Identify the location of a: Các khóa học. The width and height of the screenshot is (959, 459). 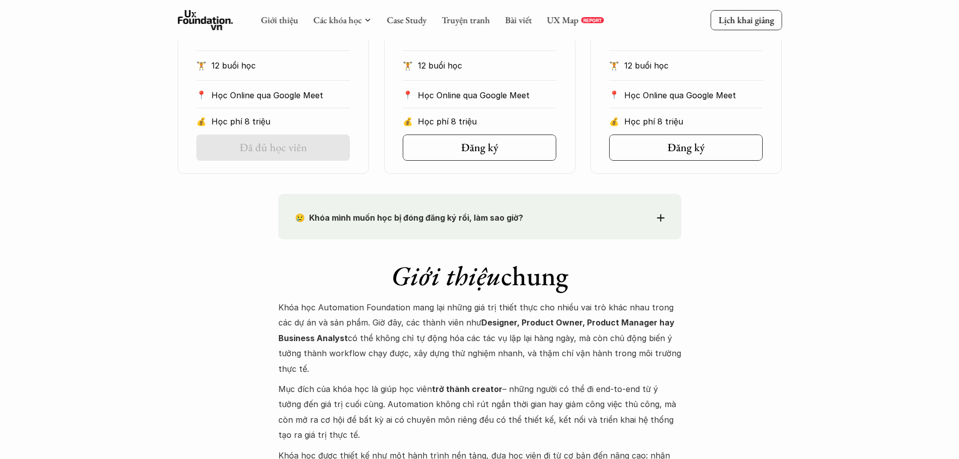
(337, 20).